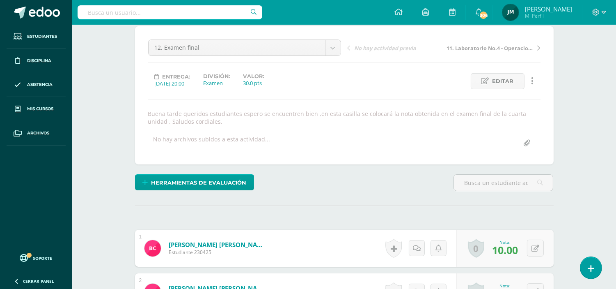  I want to click on span: 11. Laboratorio No.4 - Operaciones con números complejos, so click(490, 48).